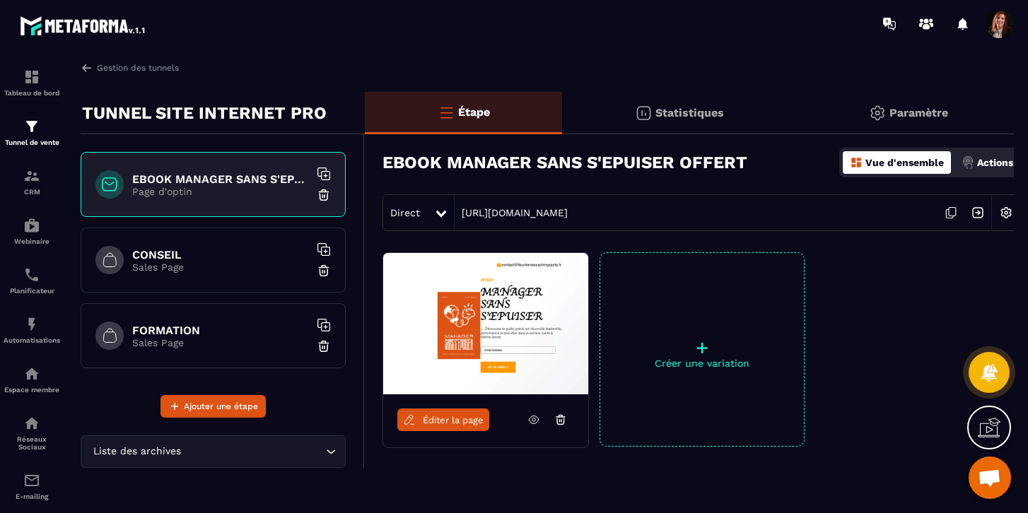 The height and width of the screenshot is (513, 1028). What do you see at coordinates (443, 420) in the screenshot?
I see `a: Éditer la page` at bounding box center [443, 420].